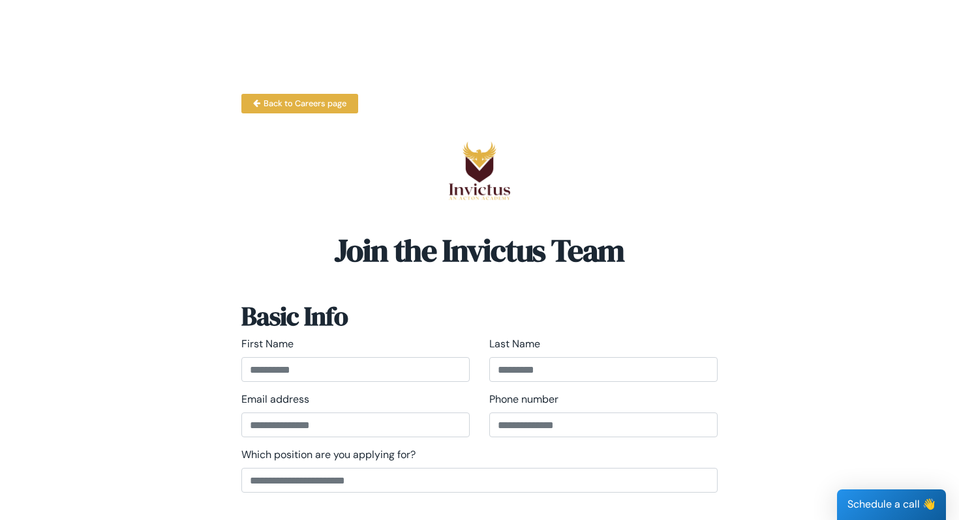 This screenshot has width=959, height=520. I want to click on a: Back to Careers page, so click(299, 104).